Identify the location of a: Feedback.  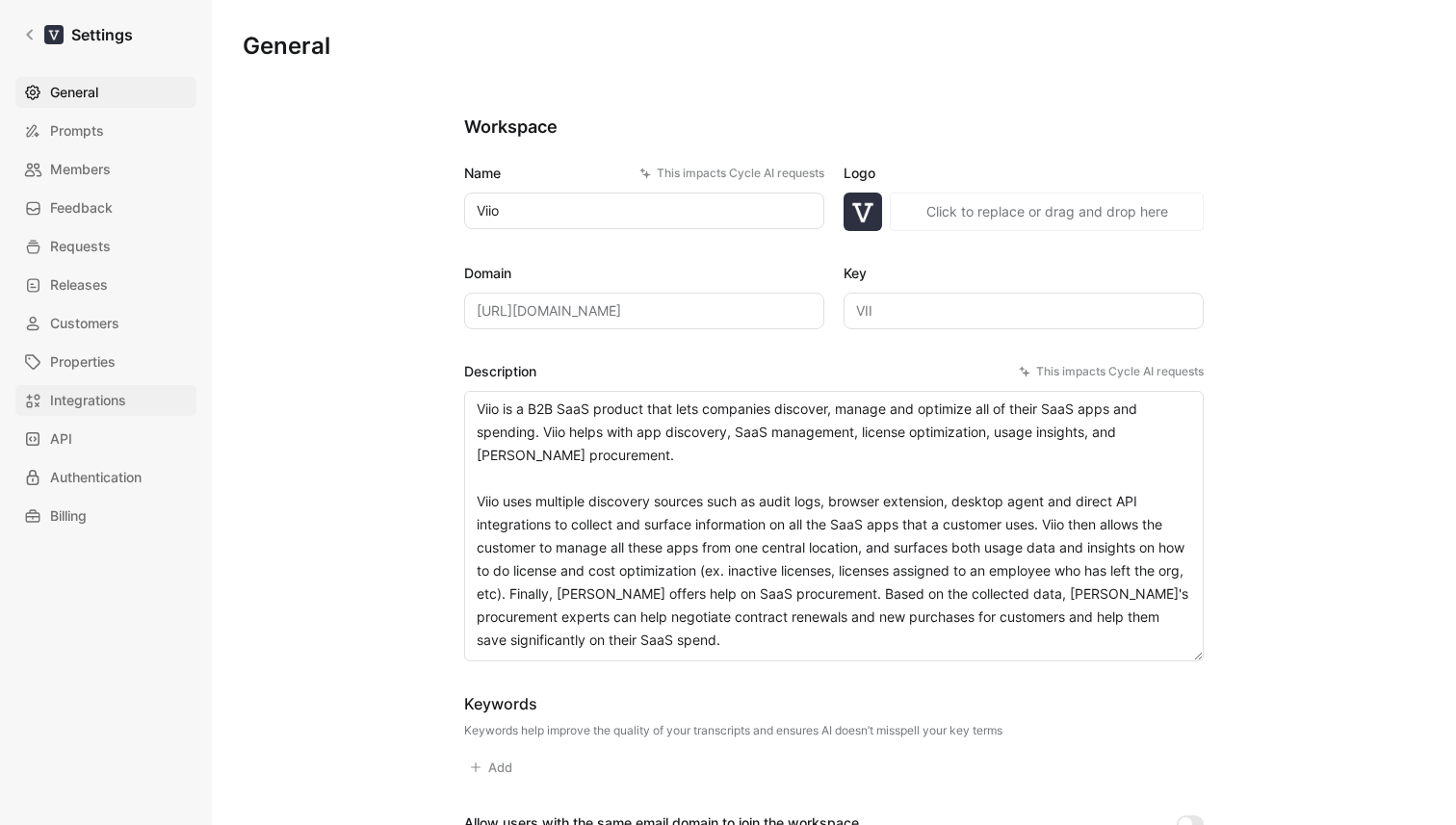
(106, 208).